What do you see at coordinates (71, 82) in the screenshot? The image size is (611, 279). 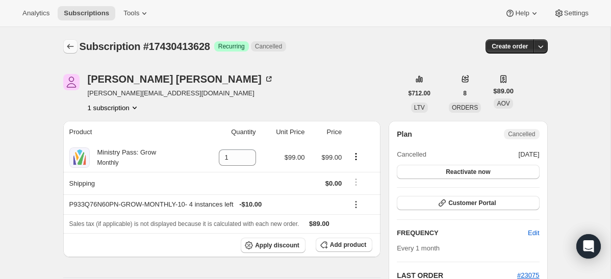 I see `span: Philip Crawford` at bounding box center [71, 82].